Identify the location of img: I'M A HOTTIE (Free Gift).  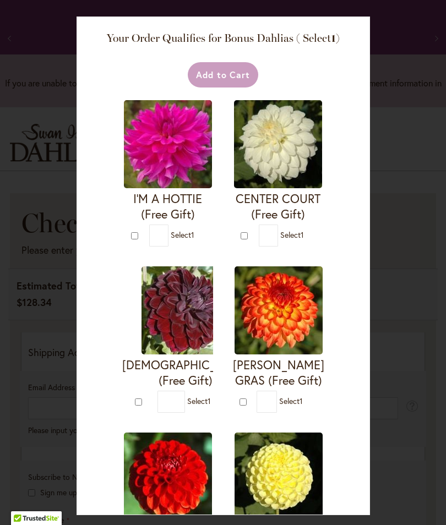
(168, 144).